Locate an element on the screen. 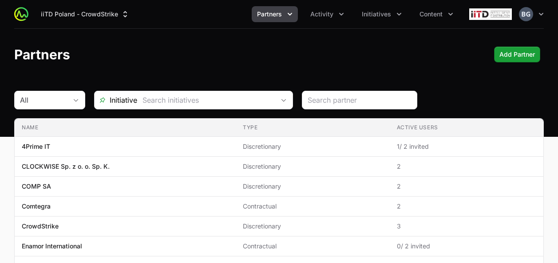  img: Bartosz Galoch is located at coordinates (526, 14).